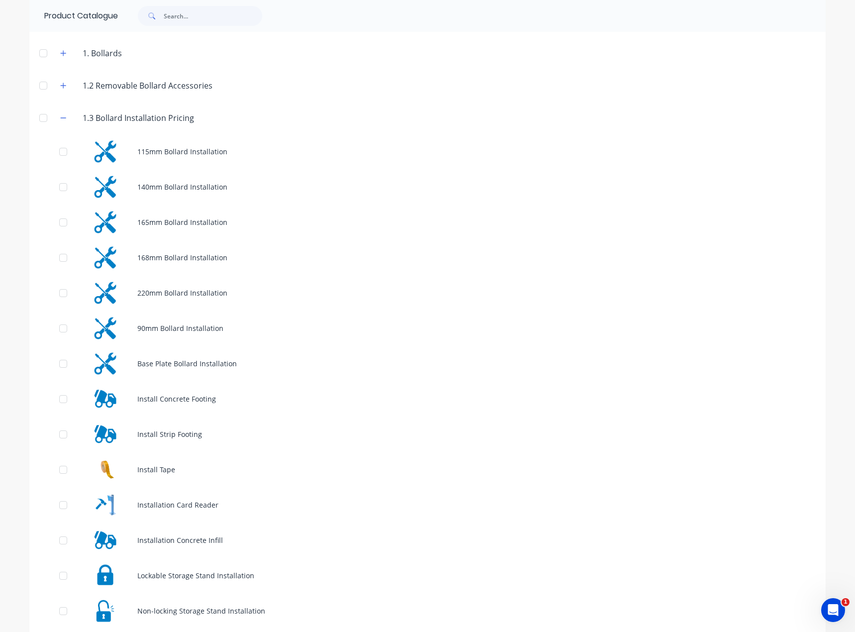 Image resolution: width=855 pixels, height=632 pixels. I want to click on span: 1, so click(845, 602).